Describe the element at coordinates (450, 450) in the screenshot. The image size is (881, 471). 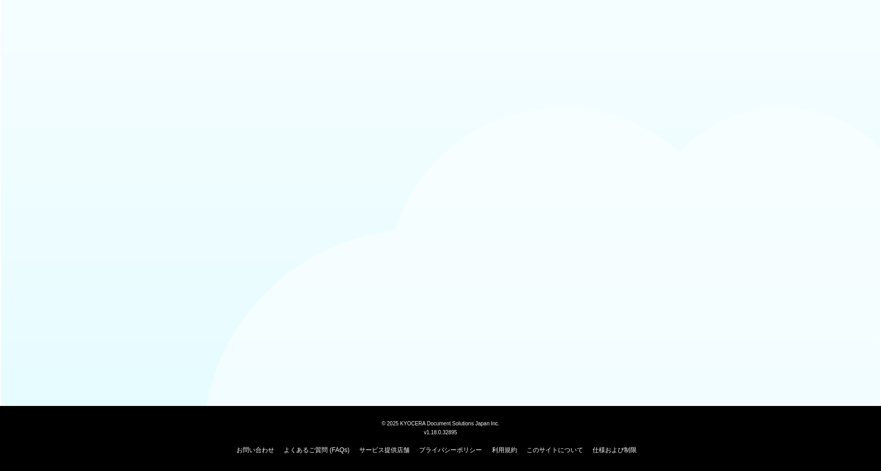
I see `a: プライバシーポリシー` at that location.